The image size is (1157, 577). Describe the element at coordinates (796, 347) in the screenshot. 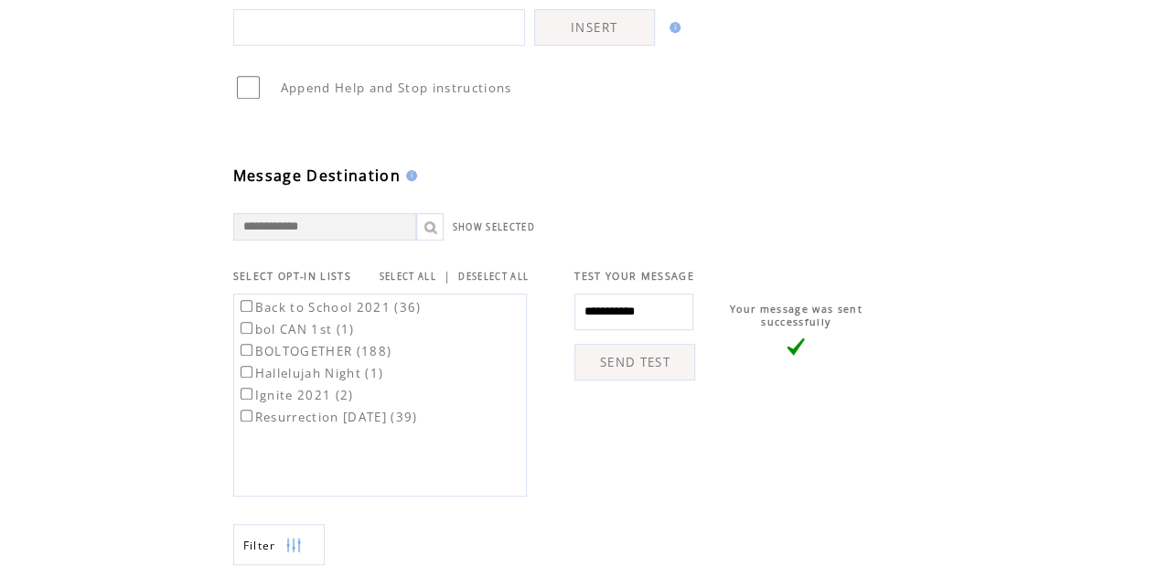

I see `img: vLarge.png` at that location.